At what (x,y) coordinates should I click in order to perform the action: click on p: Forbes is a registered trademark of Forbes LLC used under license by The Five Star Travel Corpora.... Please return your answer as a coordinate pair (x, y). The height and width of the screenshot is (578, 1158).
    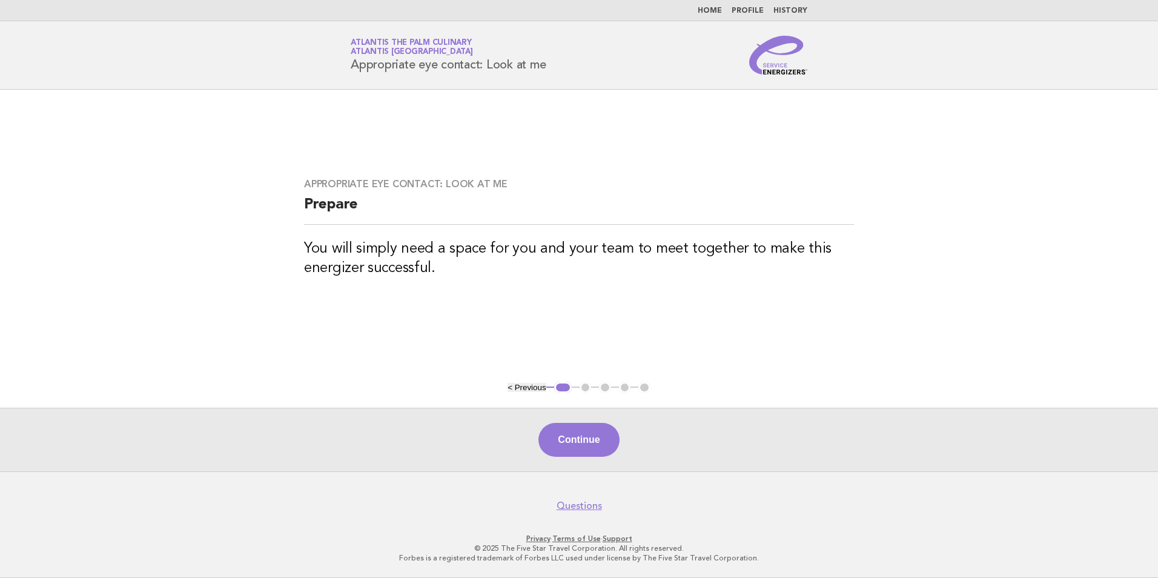
    Looking at the image, I should click on (579, 558).